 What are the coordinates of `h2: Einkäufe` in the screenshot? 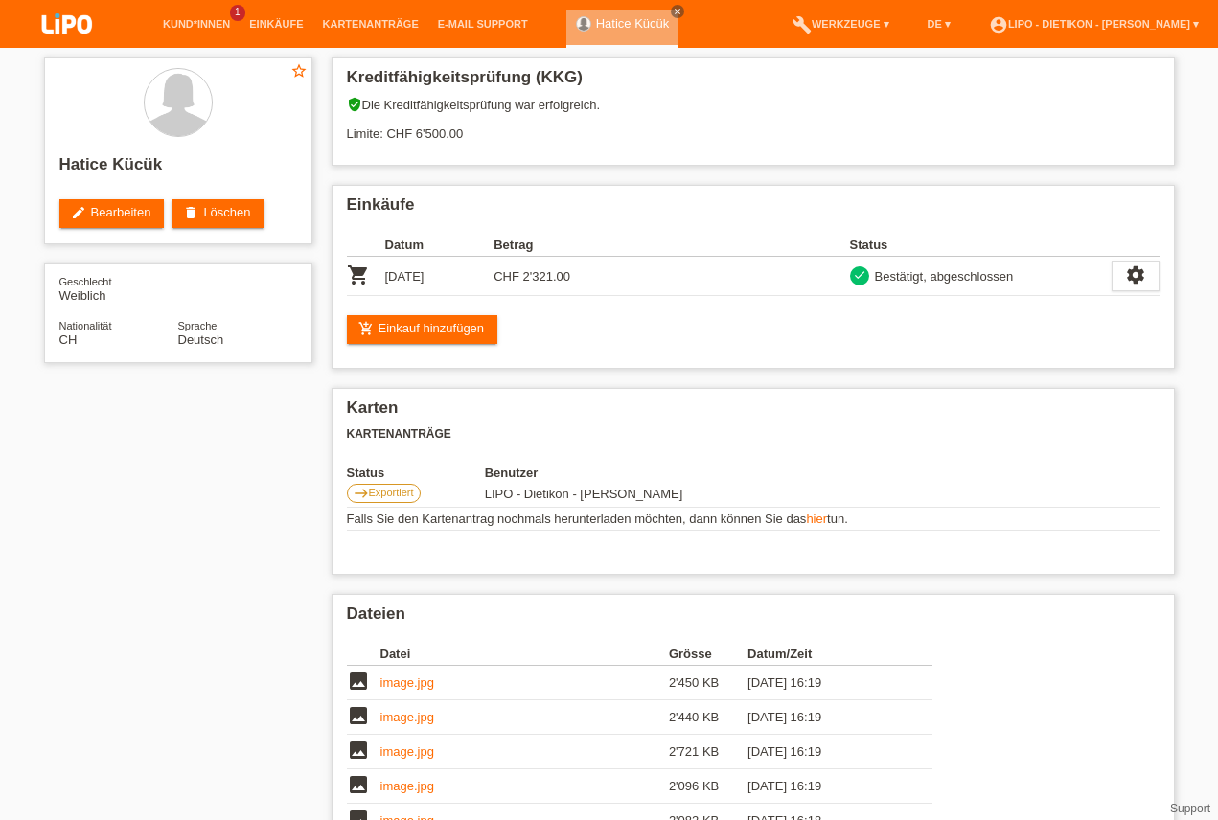 It's located at (753, 210).